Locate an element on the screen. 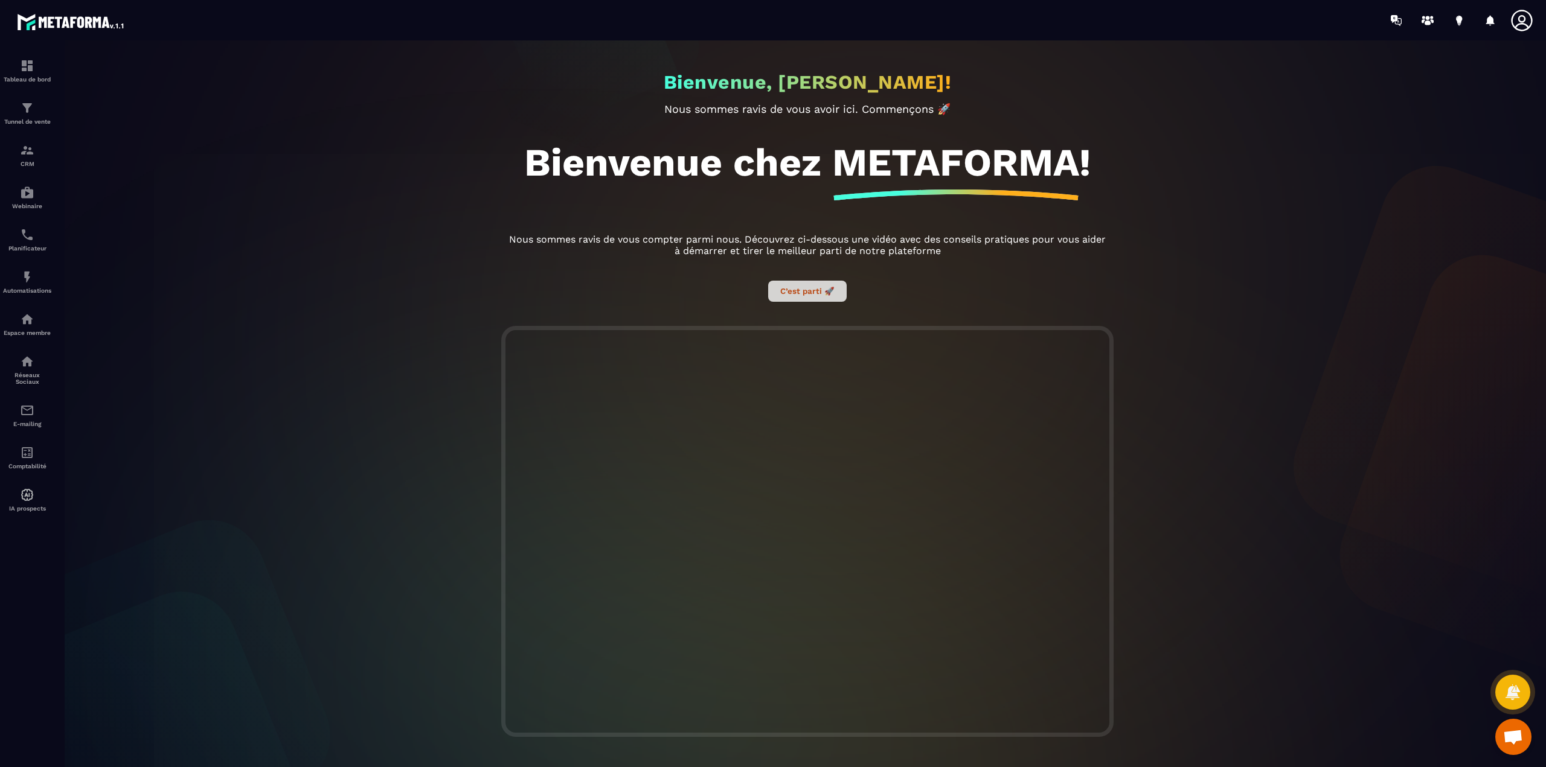 Image resolution: width=1546 pixels, height=767 pixels. img: accountant is located at coordinates (27, 453).